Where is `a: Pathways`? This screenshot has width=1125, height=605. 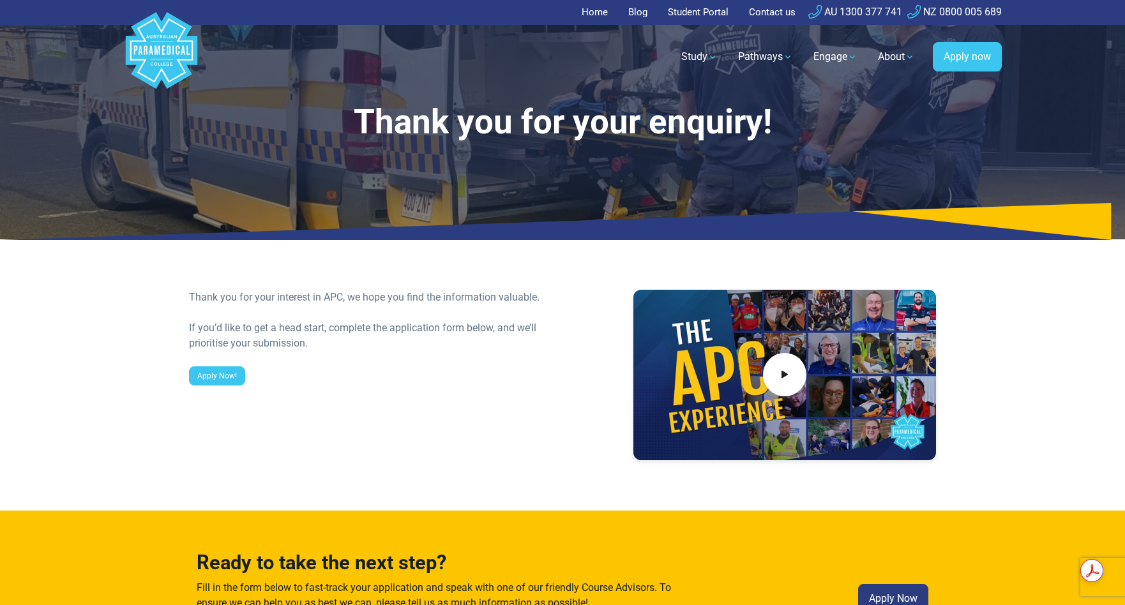 a: Pathways is located at coordinates (766, 57).